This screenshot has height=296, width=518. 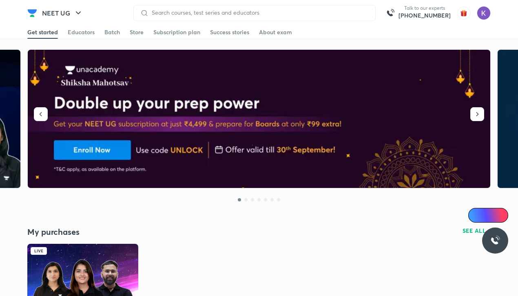 What do you see at coordinates (259, 13) in the screenshot?
I see `input: Search courses, test series and educators` at bounding box center [259, 13].